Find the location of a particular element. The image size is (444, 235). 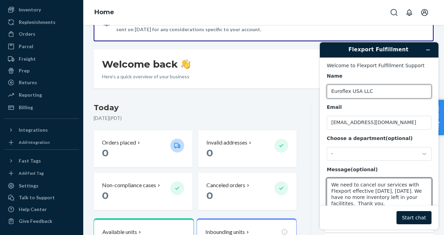

div: Freight is located at coordinates (27, 59).